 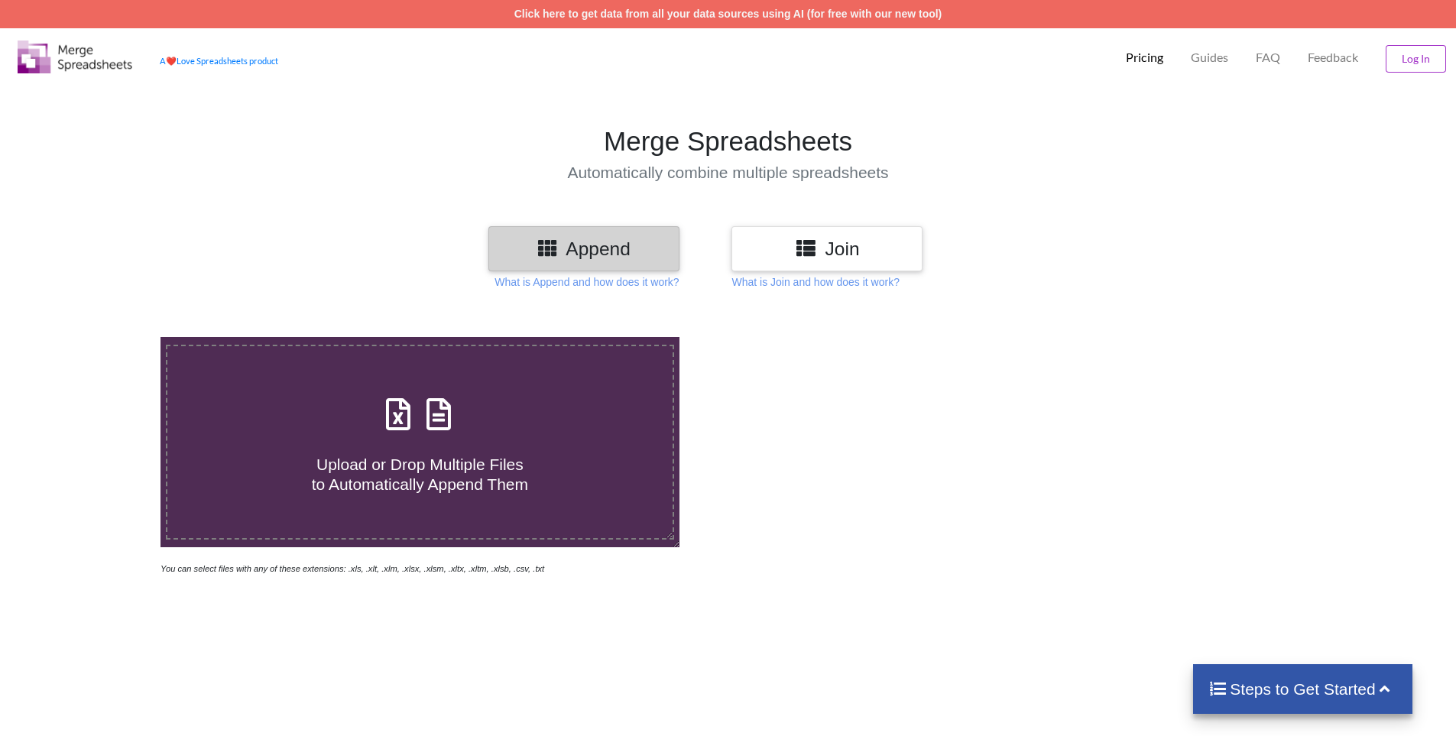 I want to click on a: Click here to get data from all your data sources using AI (for free with our new tool), so click(x=728, y=14).